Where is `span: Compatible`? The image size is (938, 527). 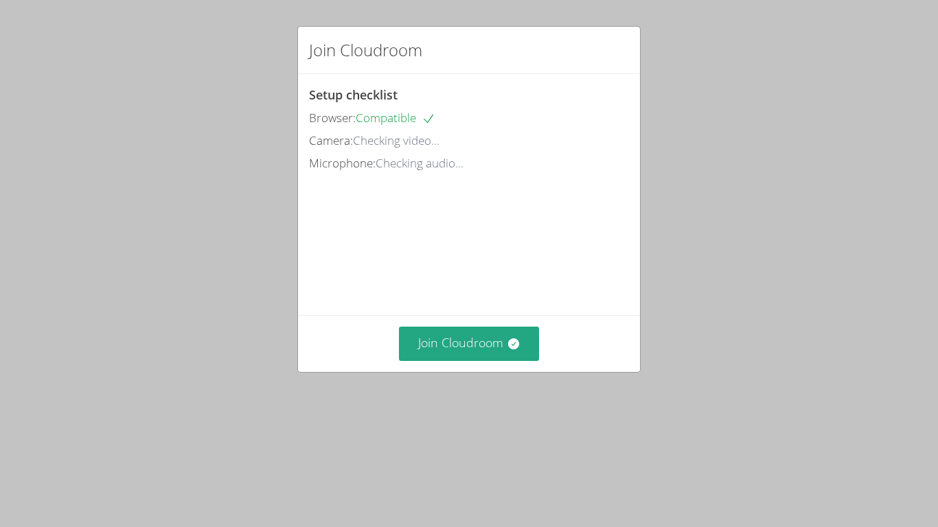 span: Compatible is located at coordinates (395, 117).